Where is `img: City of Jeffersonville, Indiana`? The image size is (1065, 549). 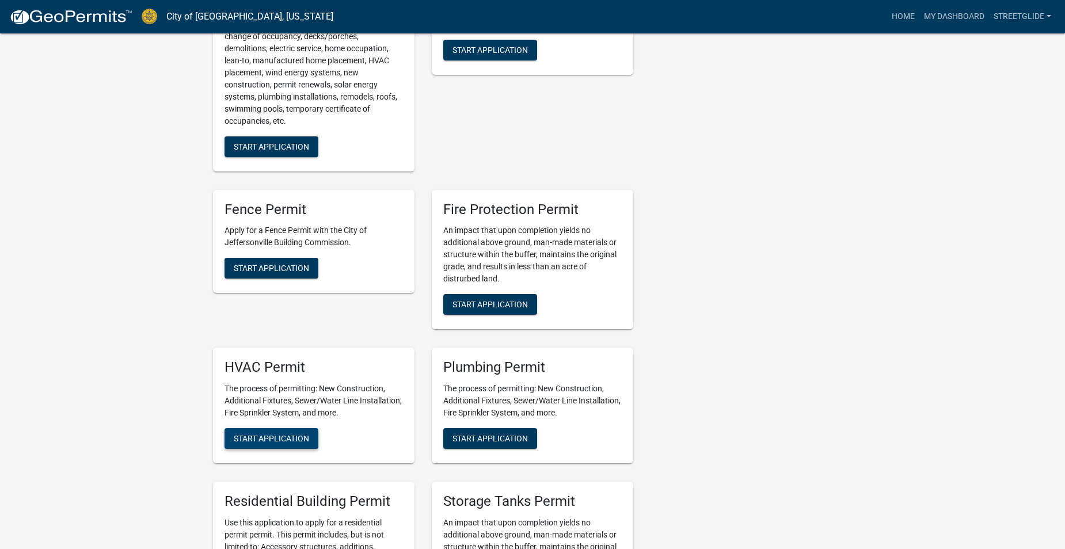
img: City of Jeffersonville, Indiana is located at coordinates (149, 16).